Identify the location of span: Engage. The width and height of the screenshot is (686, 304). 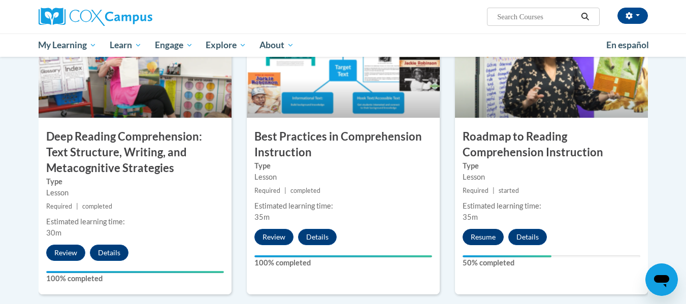
(174, 45).